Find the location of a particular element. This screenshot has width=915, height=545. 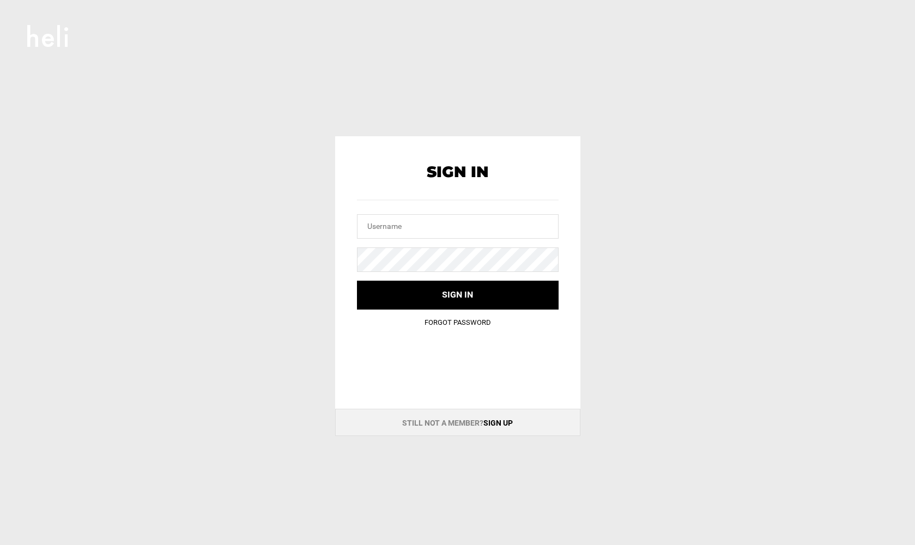

a: Sign up is located at coordinates (498, 423).